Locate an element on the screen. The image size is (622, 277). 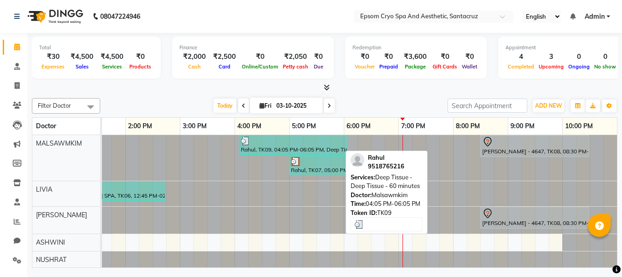
a: 4:00 PM is located at coordinates (249, 126).